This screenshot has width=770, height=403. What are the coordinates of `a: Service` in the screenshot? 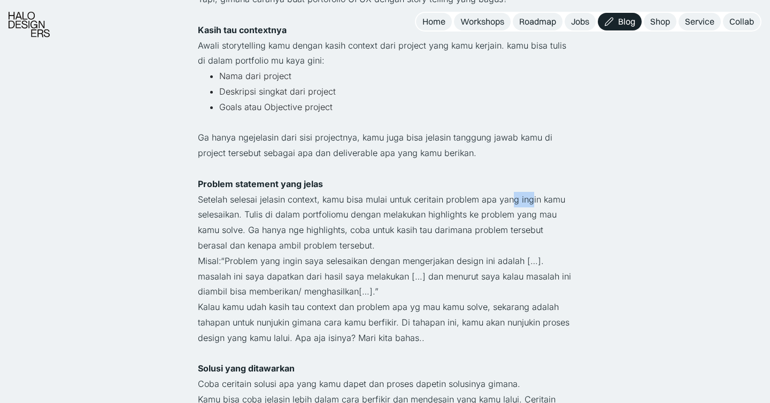 It's located at (699, 21).